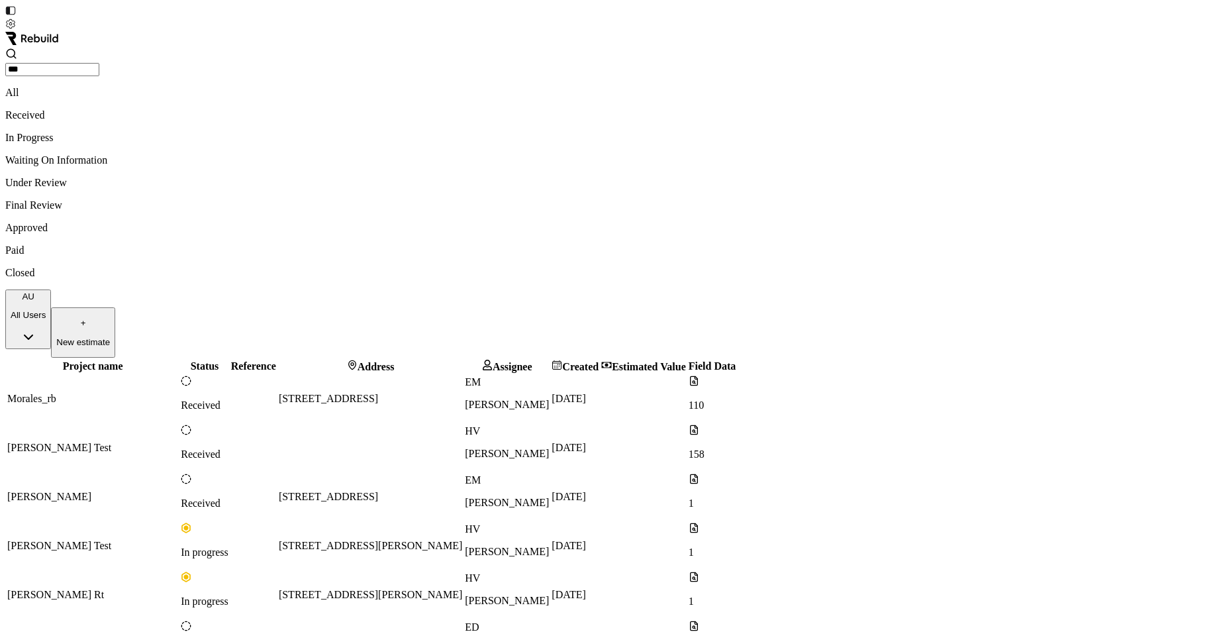  Describe the element at coordinates (32, 38) in the screenshot. I see `img: Rebuild` at that location.